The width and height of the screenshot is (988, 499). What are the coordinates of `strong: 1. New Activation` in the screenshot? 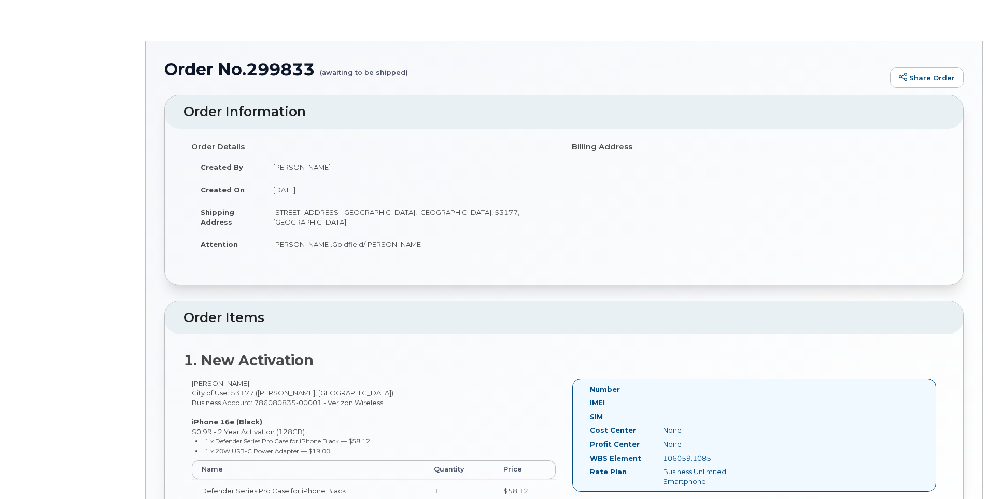 It's located at (248, 360).